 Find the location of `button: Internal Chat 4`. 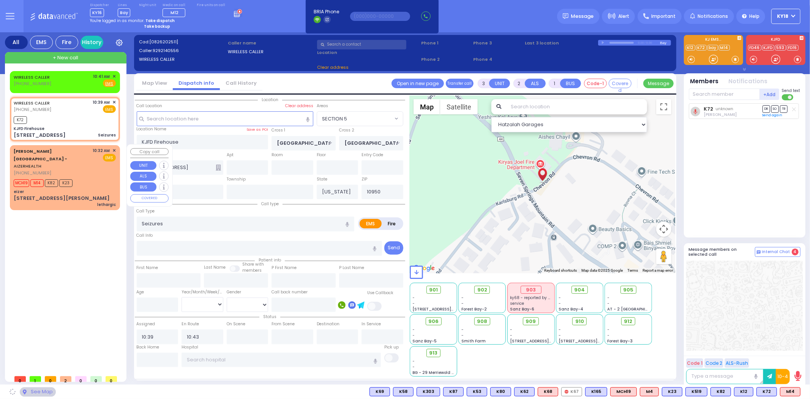

button: Internal Chat 4 is located at coordinates (778, 252).